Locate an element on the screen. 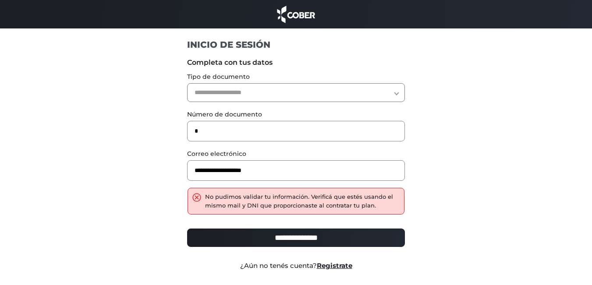  a: Registrate is located at coordinates (334, 266).